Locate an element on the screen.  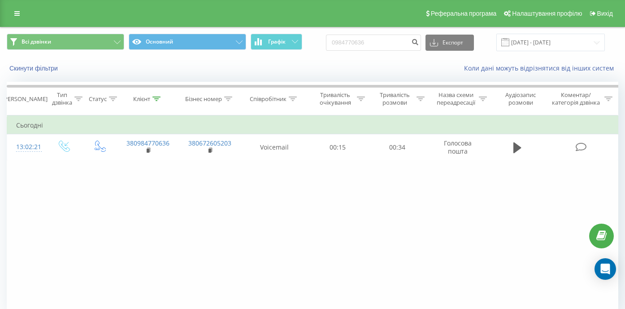
div: Аудіозапис розмови is located at coordinates (521, 99).